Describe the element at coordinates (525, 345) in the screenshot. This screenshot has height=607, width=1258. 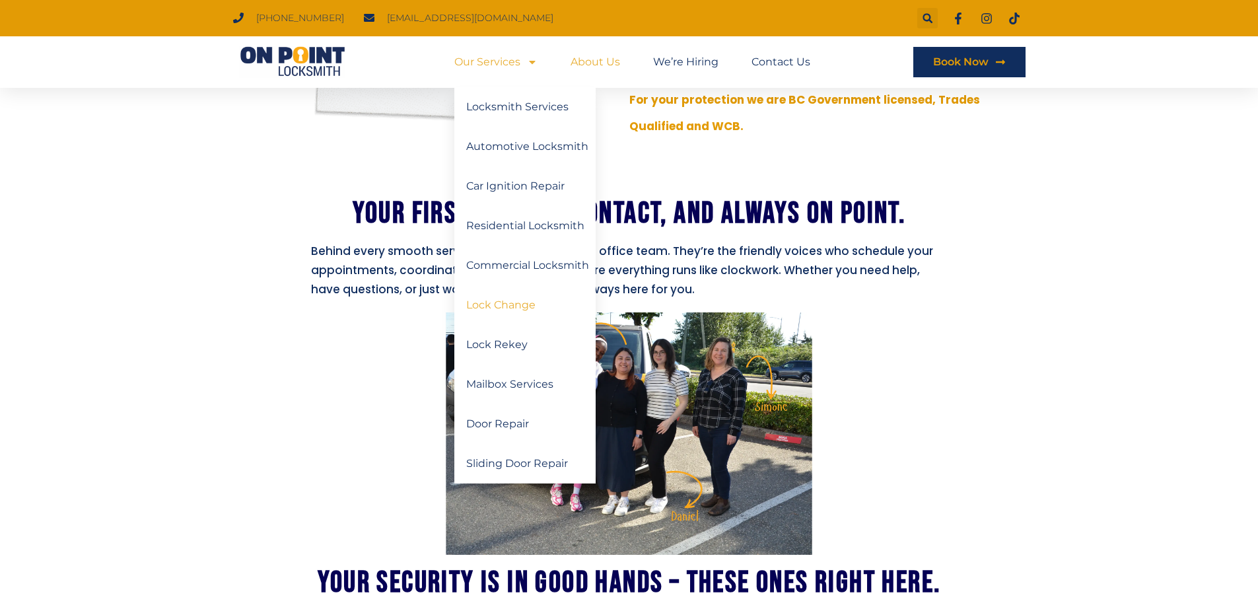
I see `a: Lock Rekey` at that location.